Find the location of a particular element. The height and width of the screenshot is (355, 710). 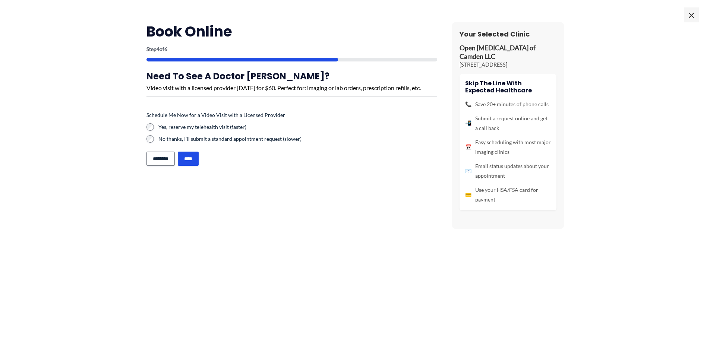

li: Submit a request online and get a call back is located at coordinates (508, 123).